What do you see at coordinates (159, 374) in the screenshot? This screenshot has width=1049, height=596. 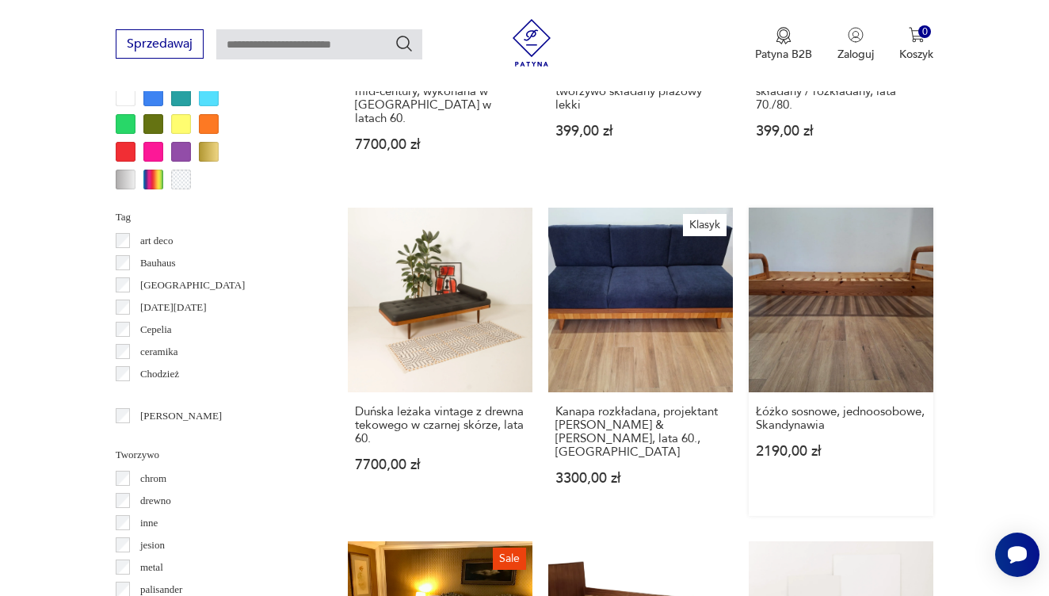 I see `p: Chodzież` at bounding box center [159, 374].